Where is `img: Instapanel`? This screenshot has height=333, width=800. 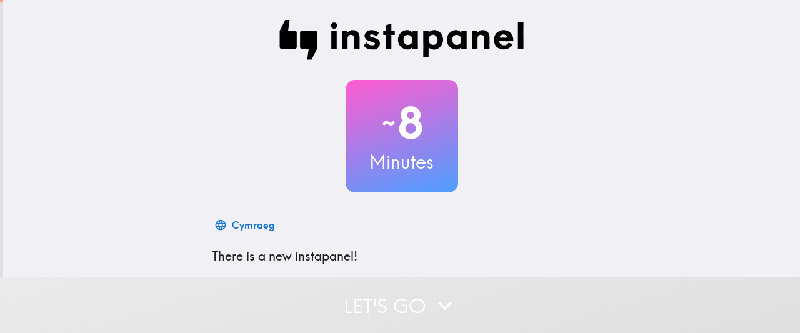 img: Instapanel is located at coordinates (402, 40).